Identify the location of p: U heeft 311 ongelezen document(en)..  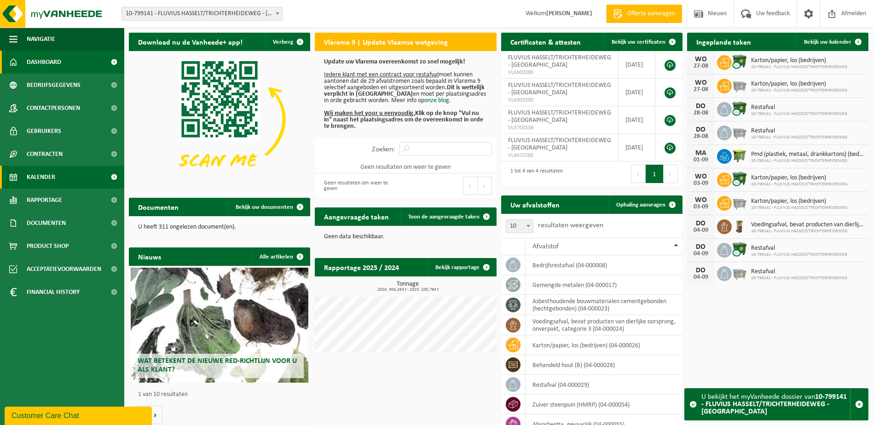
(219, 227).